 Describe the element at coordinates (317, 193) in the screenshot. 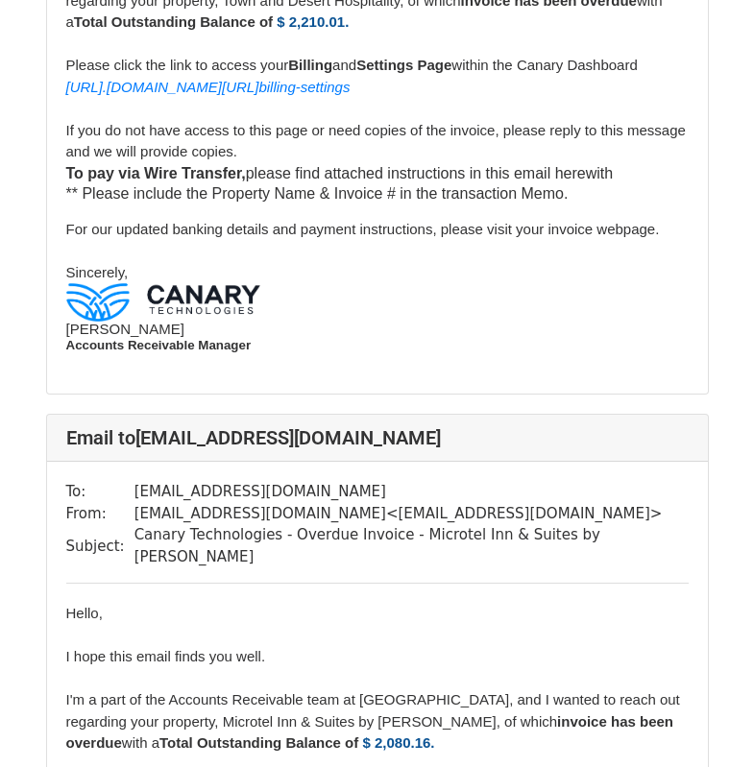

I see `span: ** Please include the Property Name & Invoice # in the transaction Memo.` at that location.